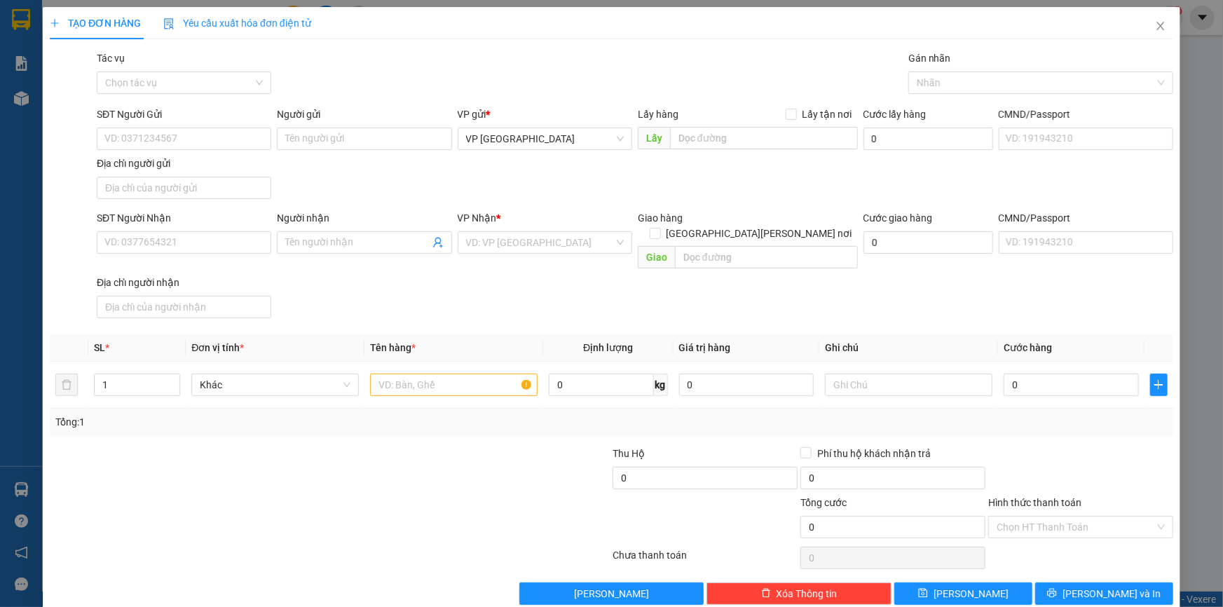 The height and width of the screenshot is (607, 1223). Describe the element at coordinates (453, 385) in the screenshot. I see `input: VD: Bàn, Ghế` at that location.